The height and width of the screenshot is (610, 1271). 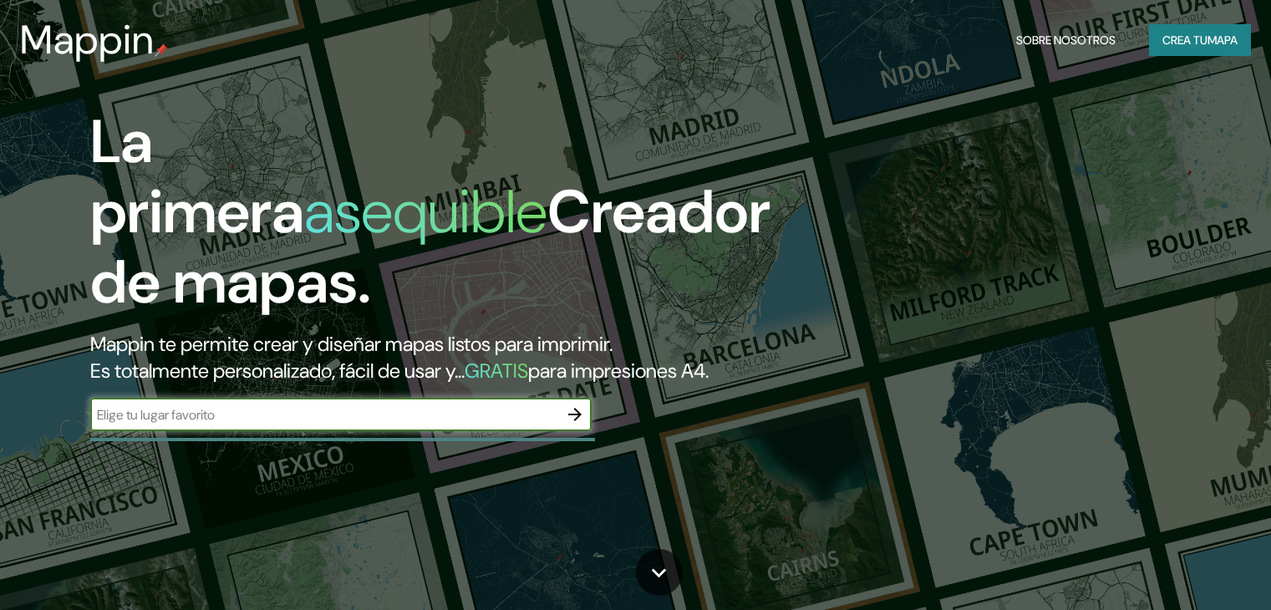 I want to click on font: Crea tu, so click(x=1185, y=40).